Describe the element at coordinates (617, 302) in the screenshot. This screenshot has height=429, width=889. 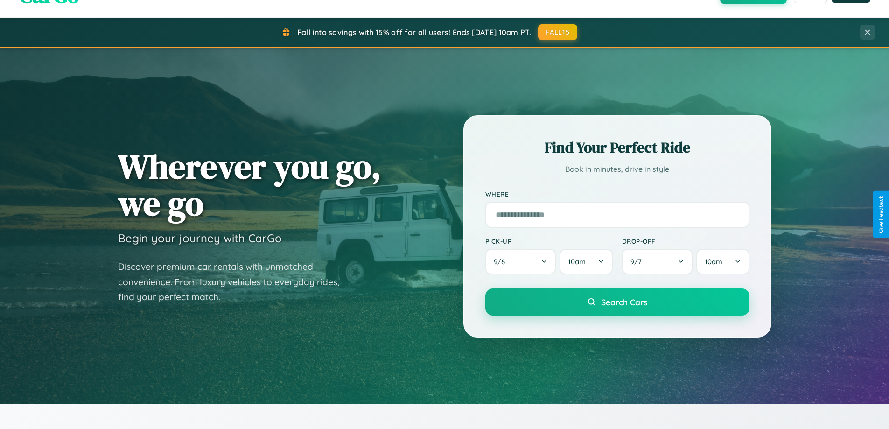
I see `button: Search Cars` at that location.